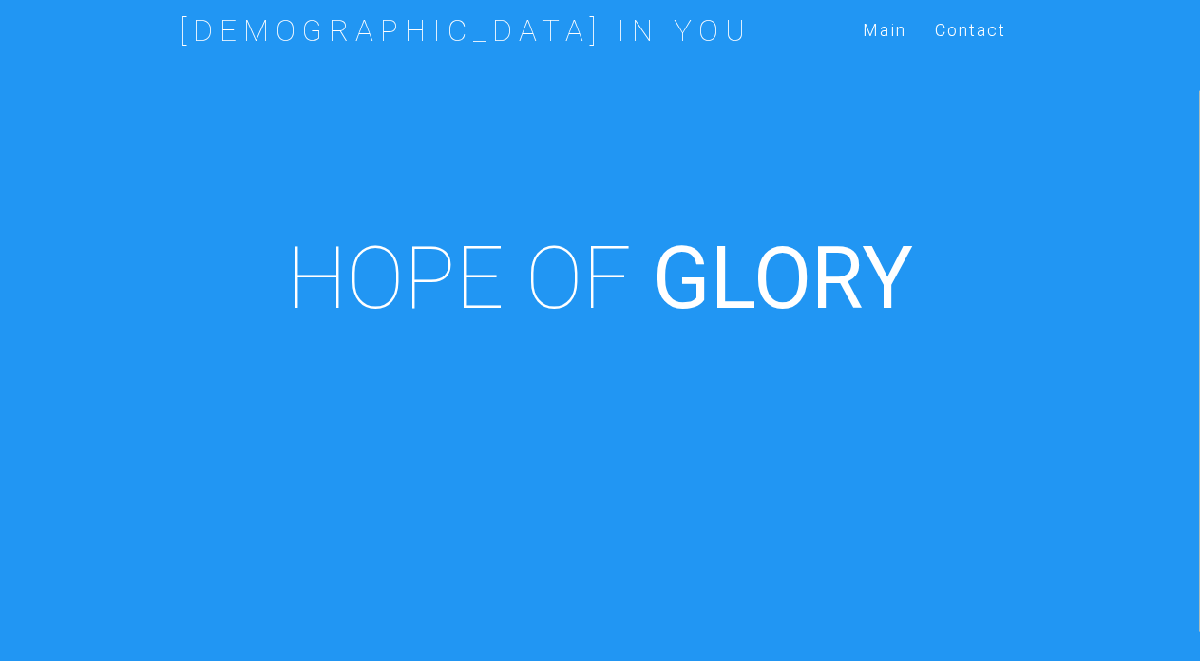 The height and width of the screenshot is (665, 1200). I want to click on i: G, so click(681, 277).